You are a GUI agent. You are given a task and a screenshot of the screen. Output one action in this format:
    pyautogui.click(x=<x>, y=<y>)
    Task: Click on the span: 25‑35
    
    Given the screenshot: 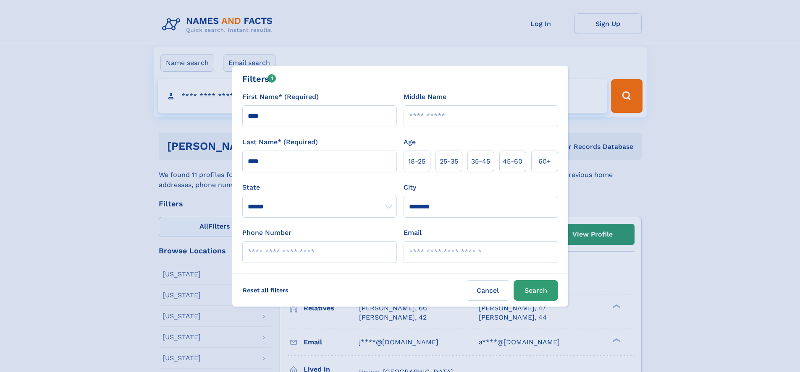 What is the action you would take?
    pyautogui.click(x=449, y=162)
    